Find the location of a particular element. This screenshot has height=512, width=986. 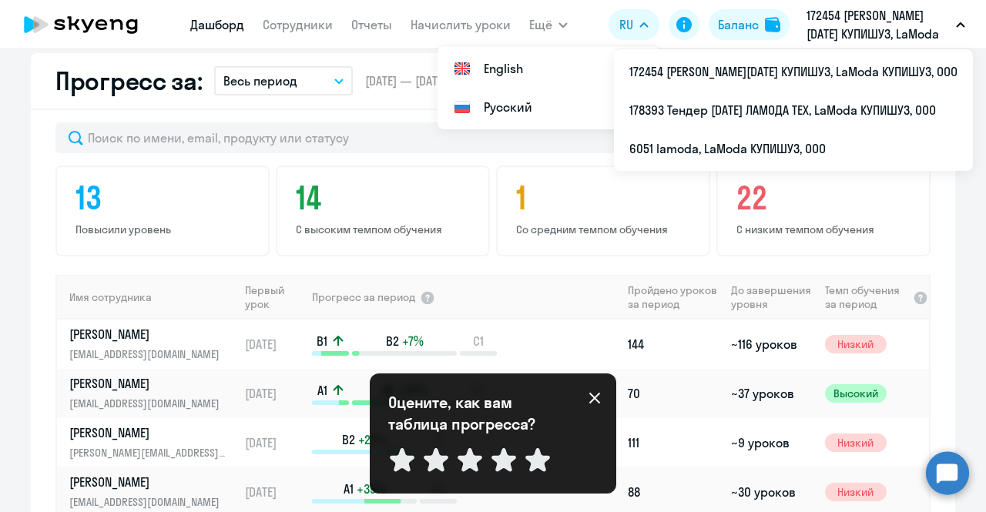

p: С высоким темпом обучения is located at coordinates (385, 230).